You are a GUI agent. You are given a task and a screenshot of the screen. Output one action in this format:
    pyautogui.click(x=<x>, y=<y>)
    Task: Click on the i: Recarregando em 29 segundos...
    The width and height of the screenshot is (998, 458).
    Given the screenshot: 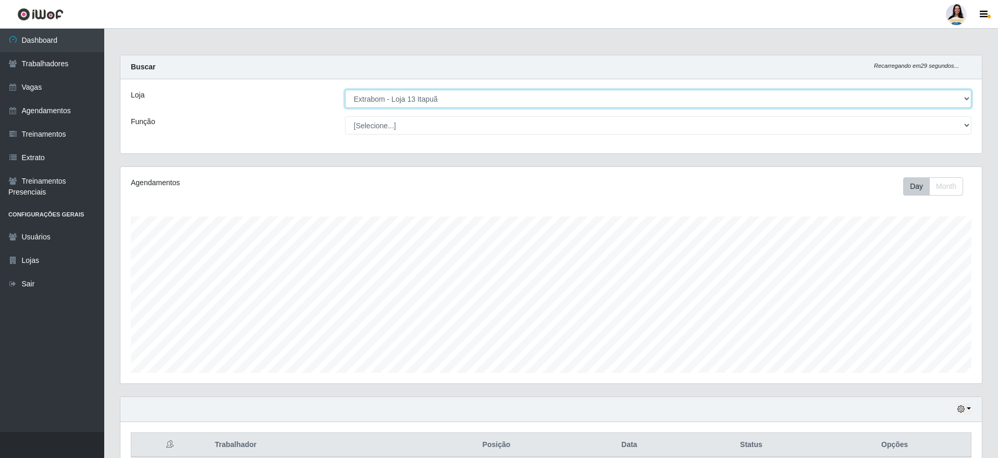 What is the action you would take?
    pyautogui.click(x=916, y=66)
    